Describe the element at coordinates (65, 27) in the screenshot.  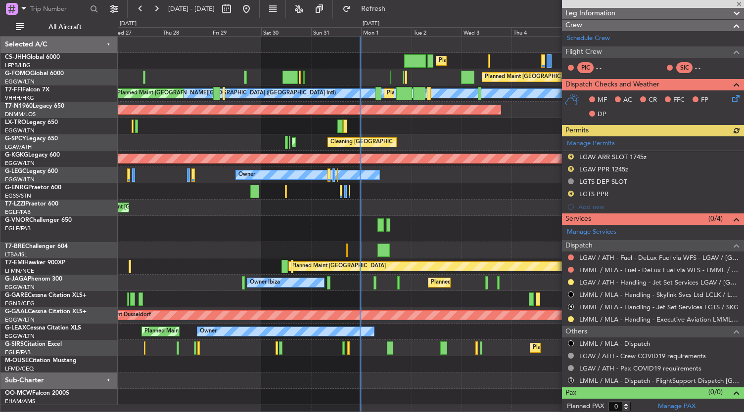
I see `span: All Aircraft` at that location.